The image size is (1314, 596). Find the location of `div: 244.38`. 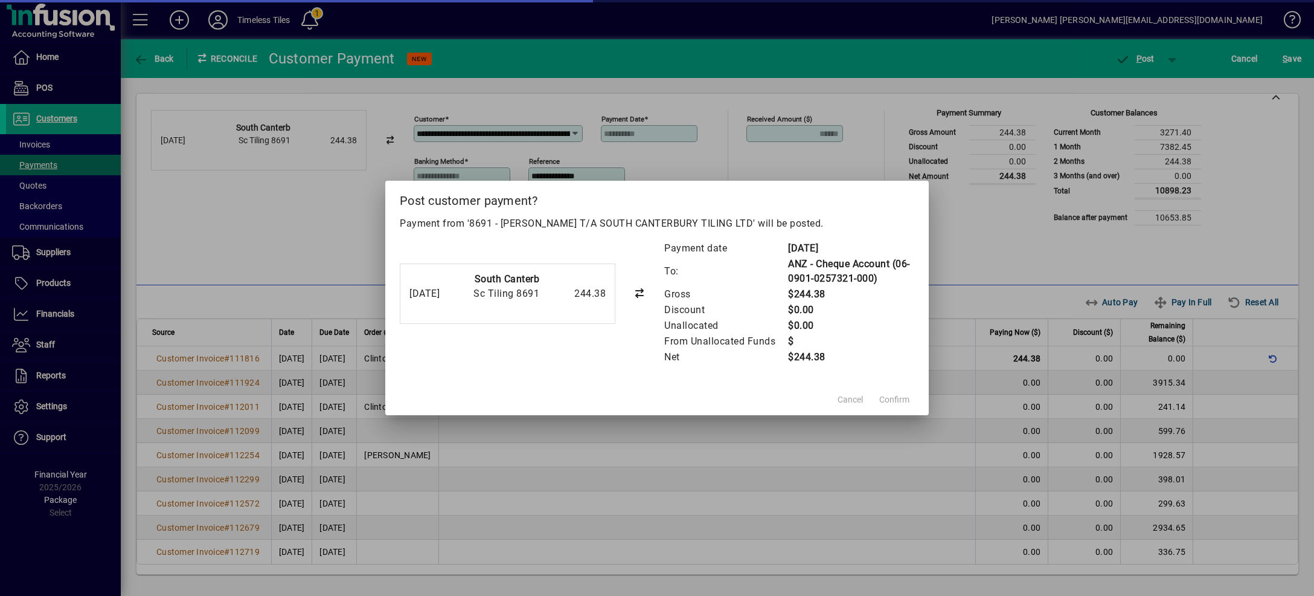

div: 244.38 is located at coordinates (576, 294).